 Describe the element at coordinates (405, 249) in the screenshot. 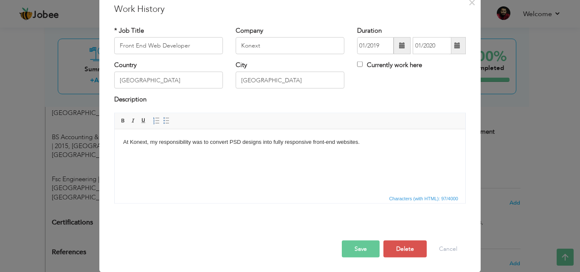

I see `button: Delete` at that location.